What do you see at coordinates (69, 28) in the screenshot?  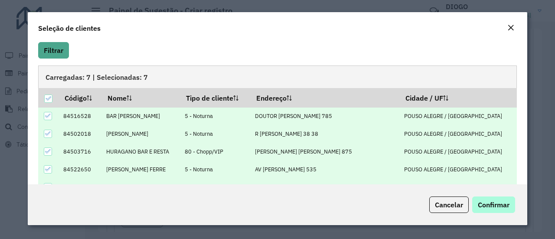 I see `h4: Seleção de clientes` at bounding box center [69, 28].